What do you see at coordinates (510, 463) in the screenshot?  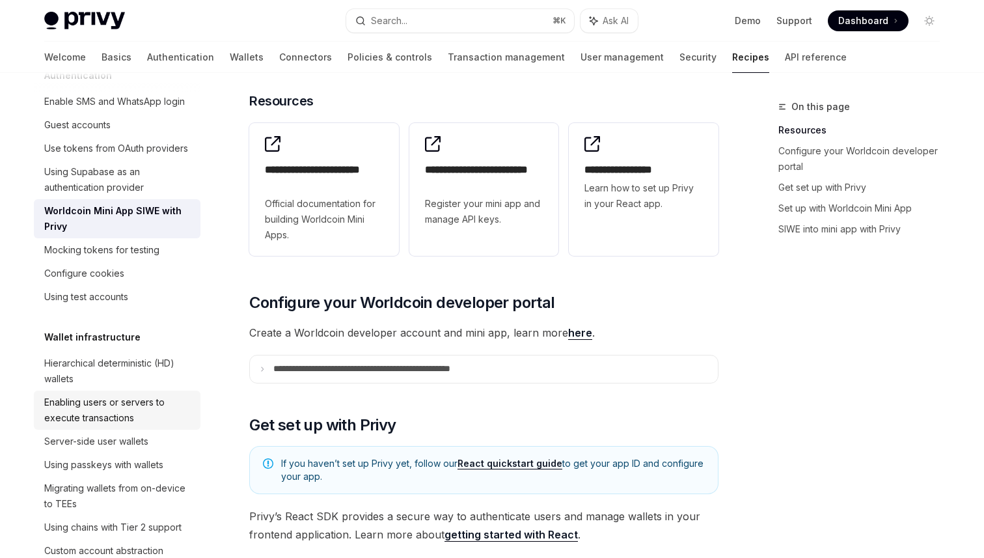 I see `a: React quickstart guide` at bounding box center [510, 463].